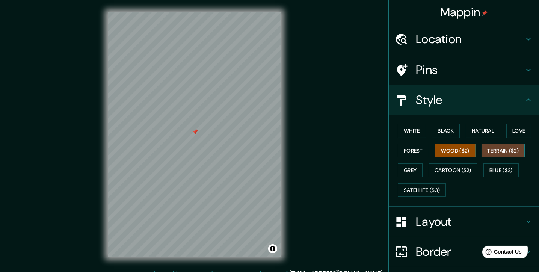 The width and height of the screenshot is (539, 272). What do you see at coordinates (464, 39) in the screenshot?
I see `div: Location` at bounding box center [464, 39].